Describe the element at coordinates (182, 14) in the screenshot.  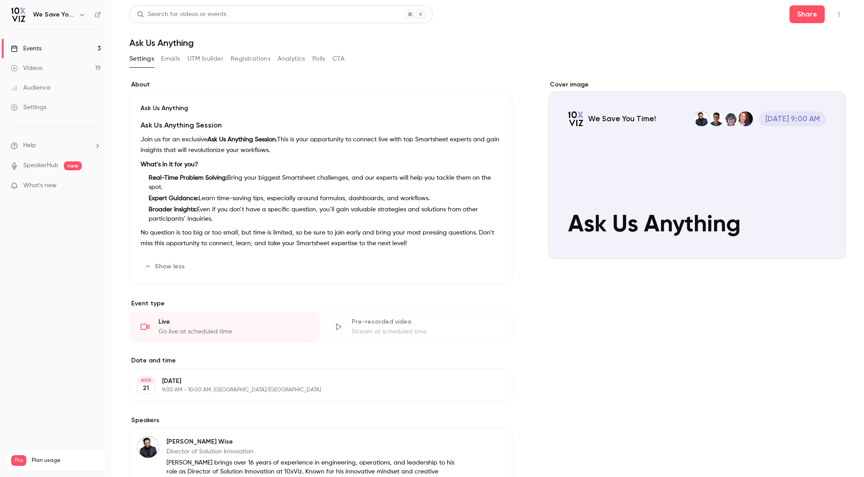
I see `div: Search for videos or events` at that location.